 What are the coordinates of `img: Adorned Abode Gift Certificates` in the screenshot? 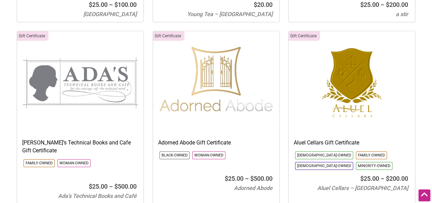 It's located at (216, 82).